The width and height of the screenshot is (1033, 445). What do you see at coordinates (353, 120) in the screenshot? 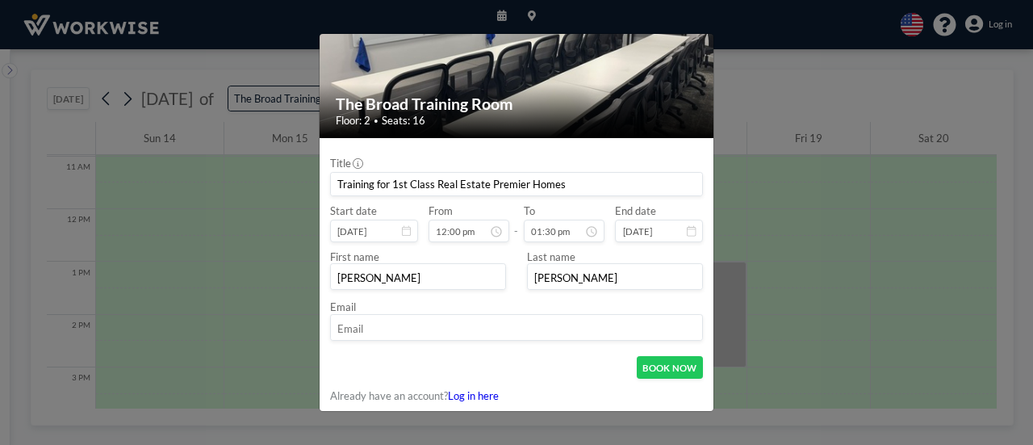
I see `span: Floor: 2` at bounding box center [353, 120].